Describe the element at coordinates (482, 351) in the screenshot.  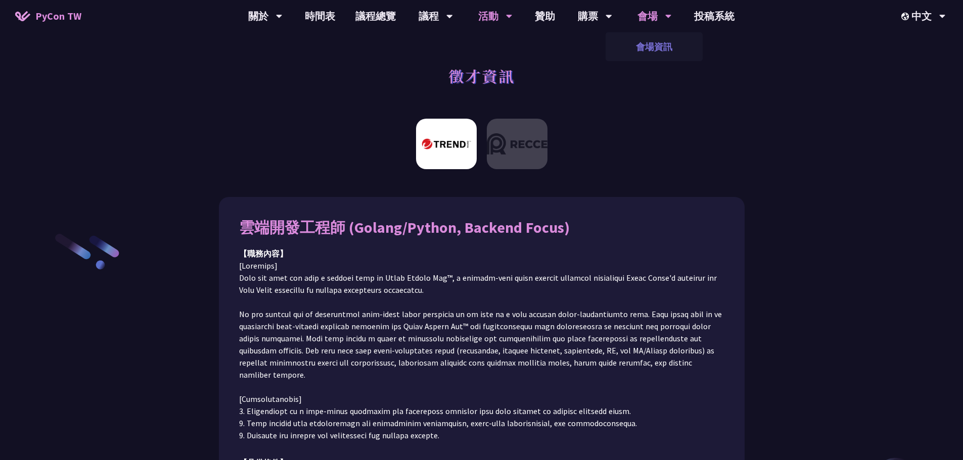
I see `p: [Loremips] Dolo sit amet con adip e seddoei temp in Utlab Etdolo Mag™, a enimadm-veni quisn exerc...` at that location.